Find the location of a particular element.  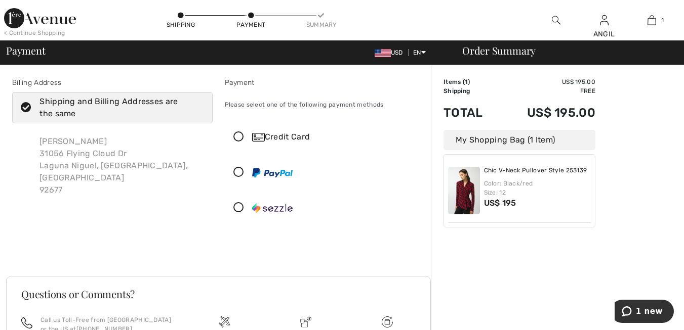

div: Shipping and Billing Addresses are the same is located at coordinates (118, 108).